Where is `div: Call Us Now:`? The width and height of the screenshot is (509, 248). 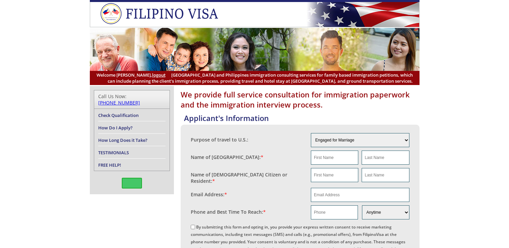 div: Call Us Now: is located at coordinates (132, 100).